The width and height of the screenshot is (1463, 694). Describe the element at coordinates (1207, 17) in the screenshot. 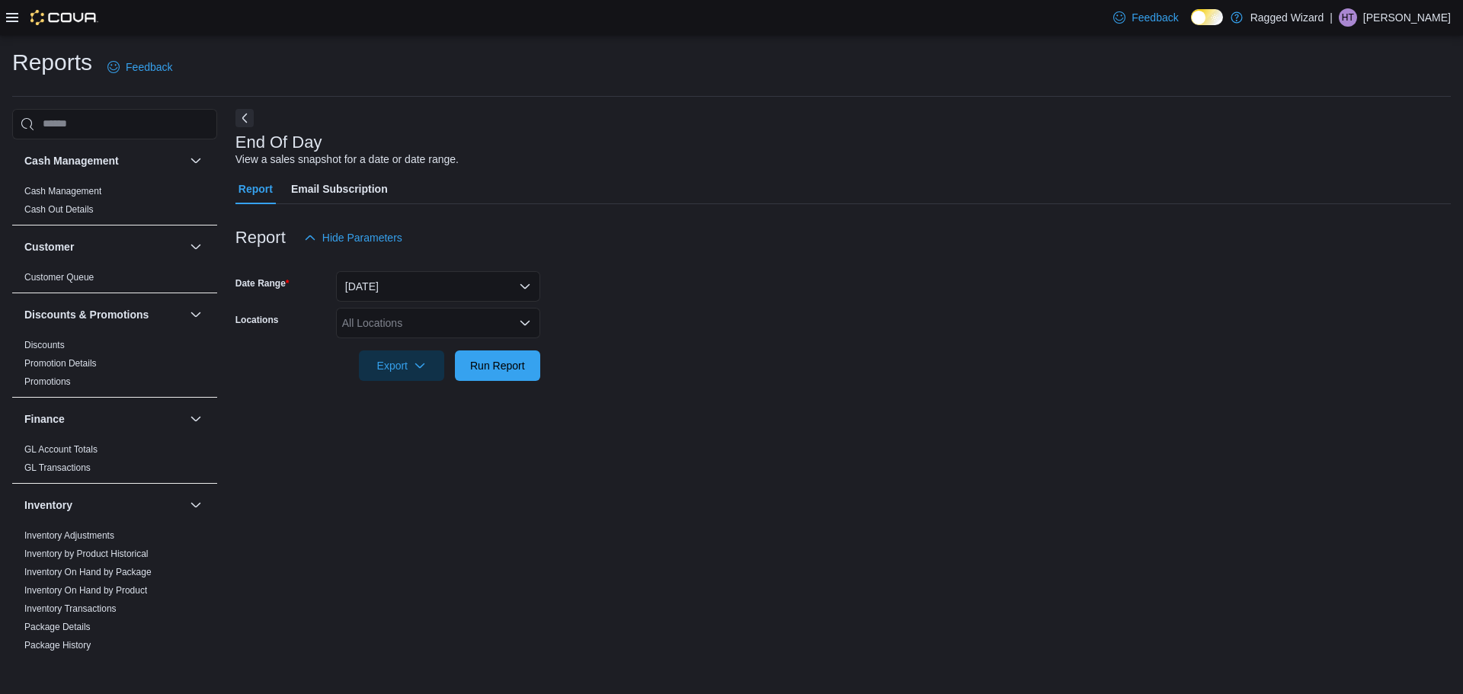

I see `input: Dark Mode` at that location.